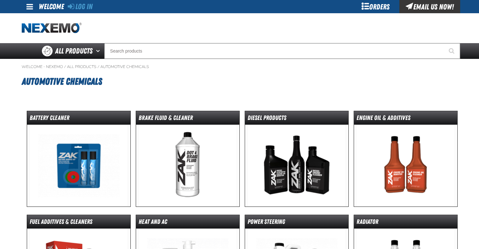 The image size is (479, 249). What do you see at coordinates (282, 51) in the screenshot?
I see `input: Search` at bounding box center [282, 51].